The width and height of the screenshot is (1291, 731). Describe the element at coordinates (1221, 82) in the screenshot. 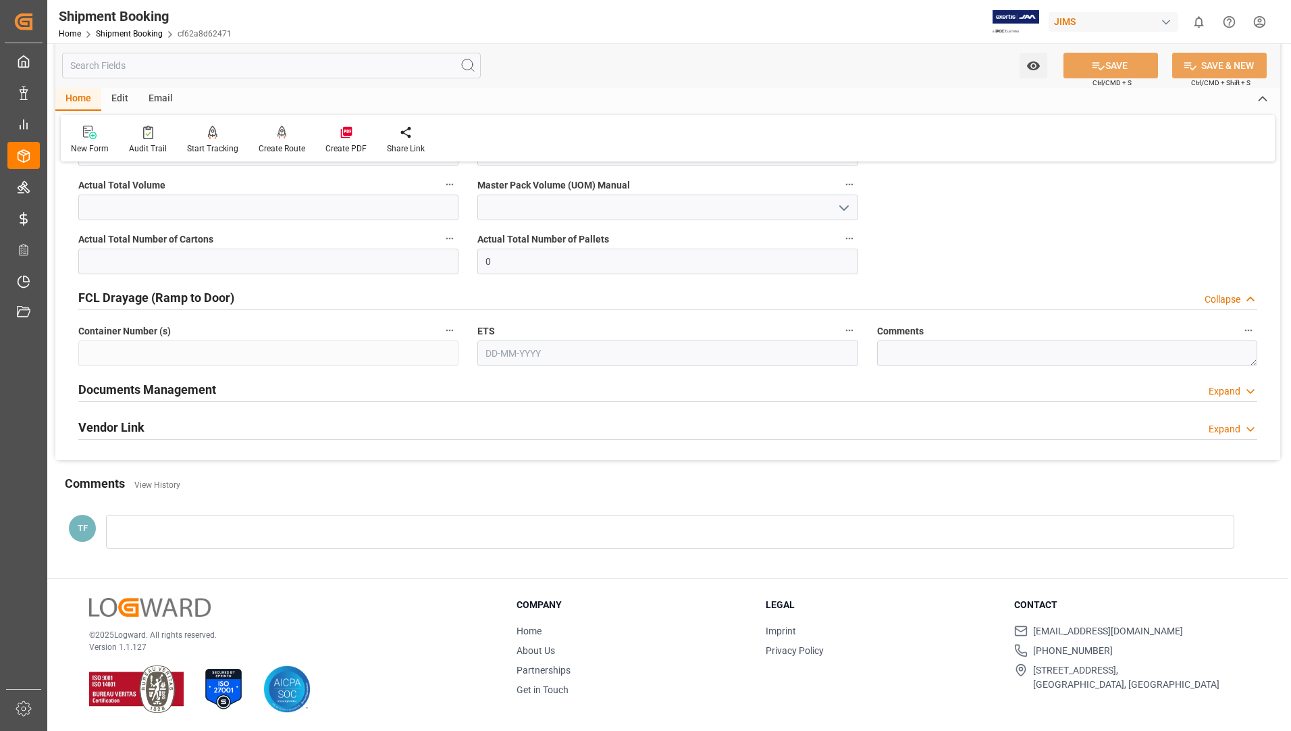

I see `span: Ctrl/CMD + Shift + S` at that location.